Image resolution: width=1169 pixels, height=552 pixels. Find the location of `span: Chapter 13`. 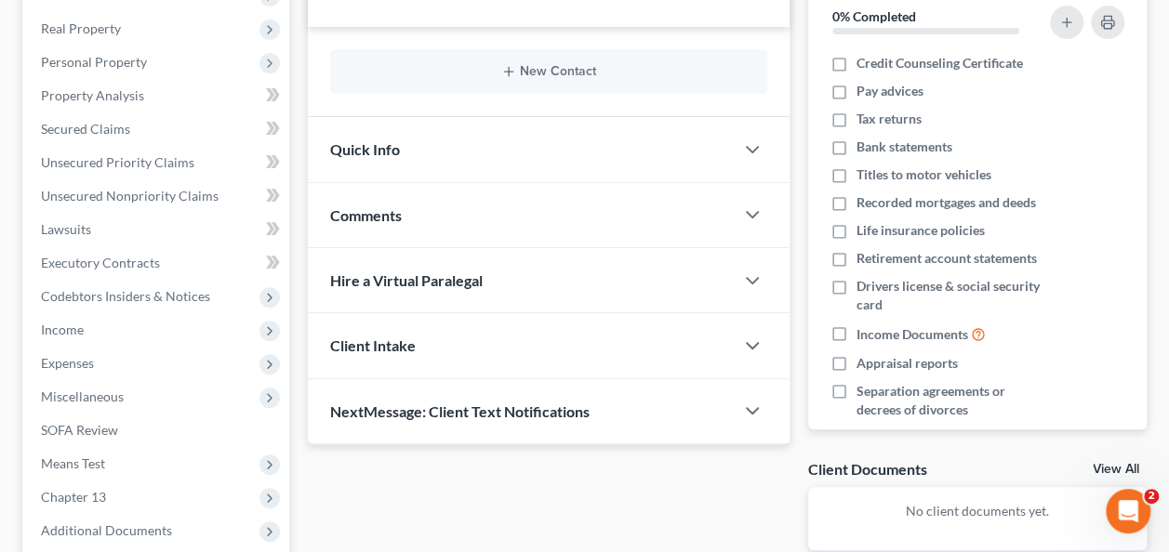

span: Chapter 13 is located at coordinates (73, 497).